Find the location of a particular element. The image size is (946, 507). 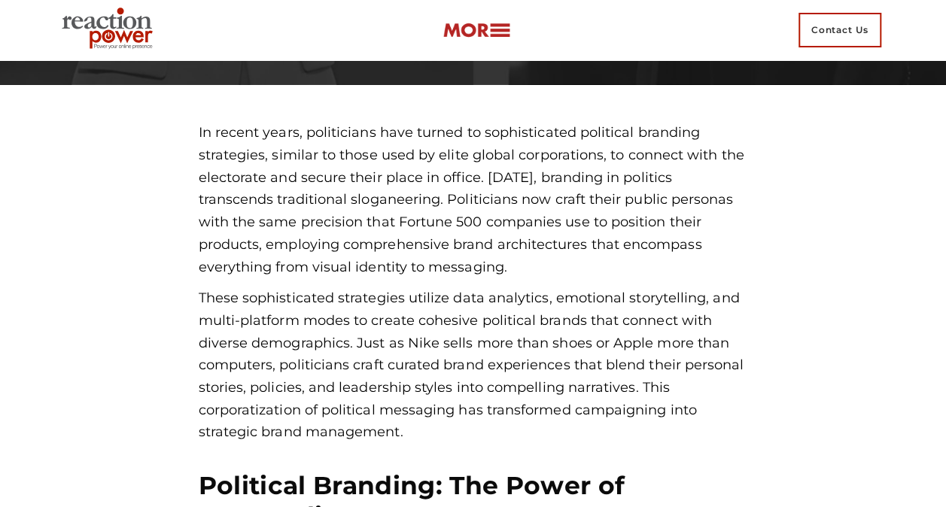

p: These sophisticated strategies utilize data analytics, emotional storytelling, and multi-platform... is located at coordinates (473, 366).